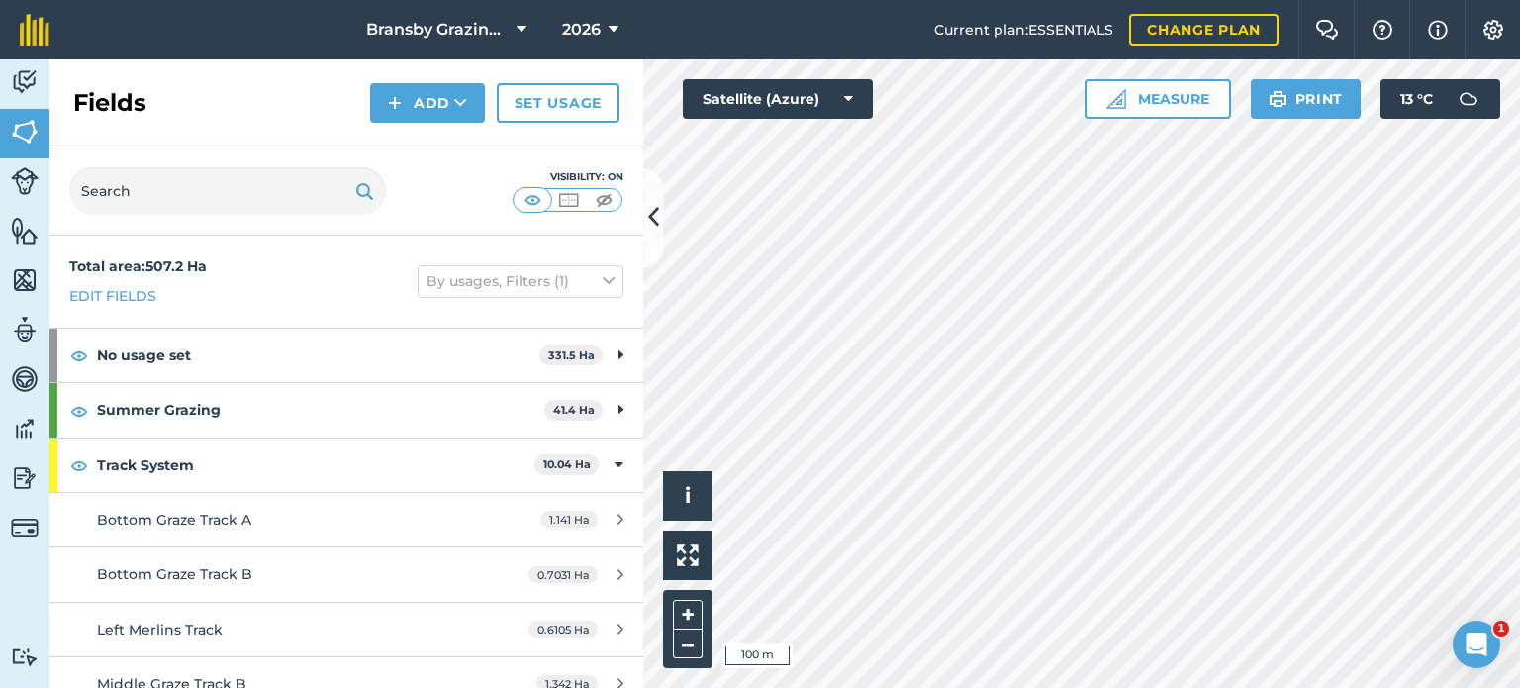 This screenshot has width=1520, height=688. What do you see at coordinates (318, 355) in the screenshot?
I see `strong: No usage set` at bounding box center [318, 355].